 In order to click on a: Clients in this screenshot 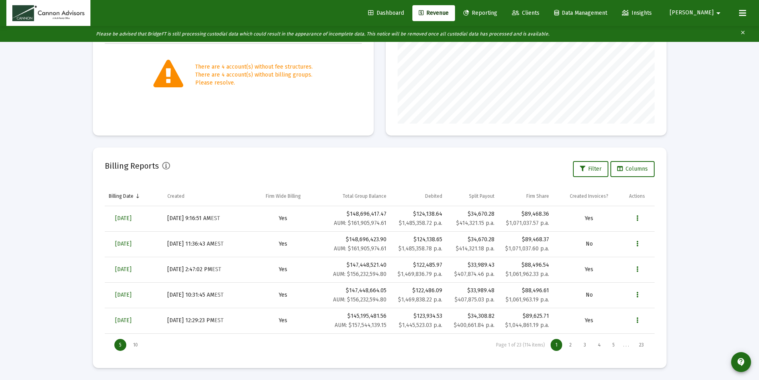, I will do `click(525, 13)`.